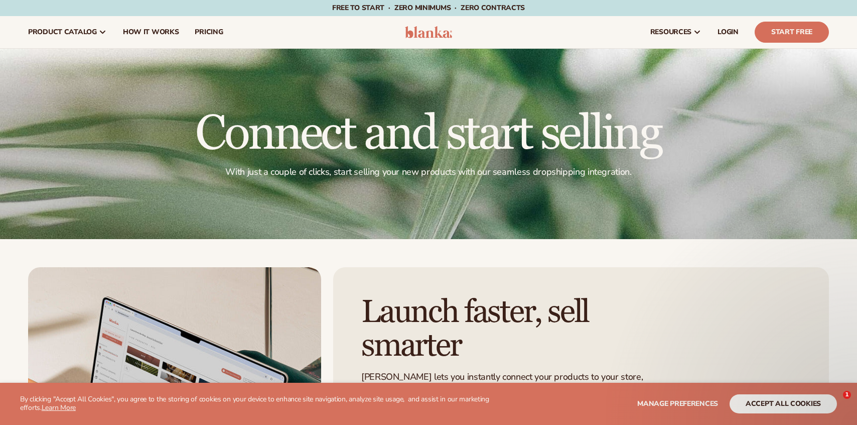  Describe the element at coordinates (67, 32) in the screenshot. I see `a: product catalog` at that location.